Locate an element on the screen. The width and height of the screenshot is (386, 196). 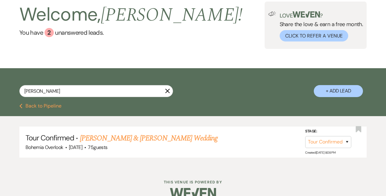
label: Stage: is located at coordinates (328, 132).